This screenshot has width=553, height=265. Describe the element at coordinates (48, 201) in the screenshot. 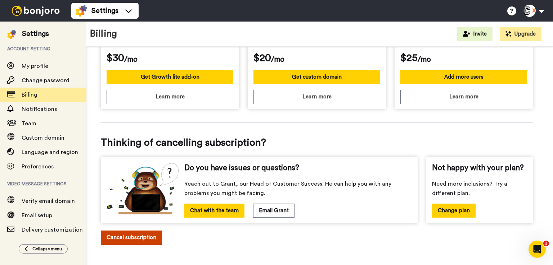

I see `span: Verify email domain` at that location.